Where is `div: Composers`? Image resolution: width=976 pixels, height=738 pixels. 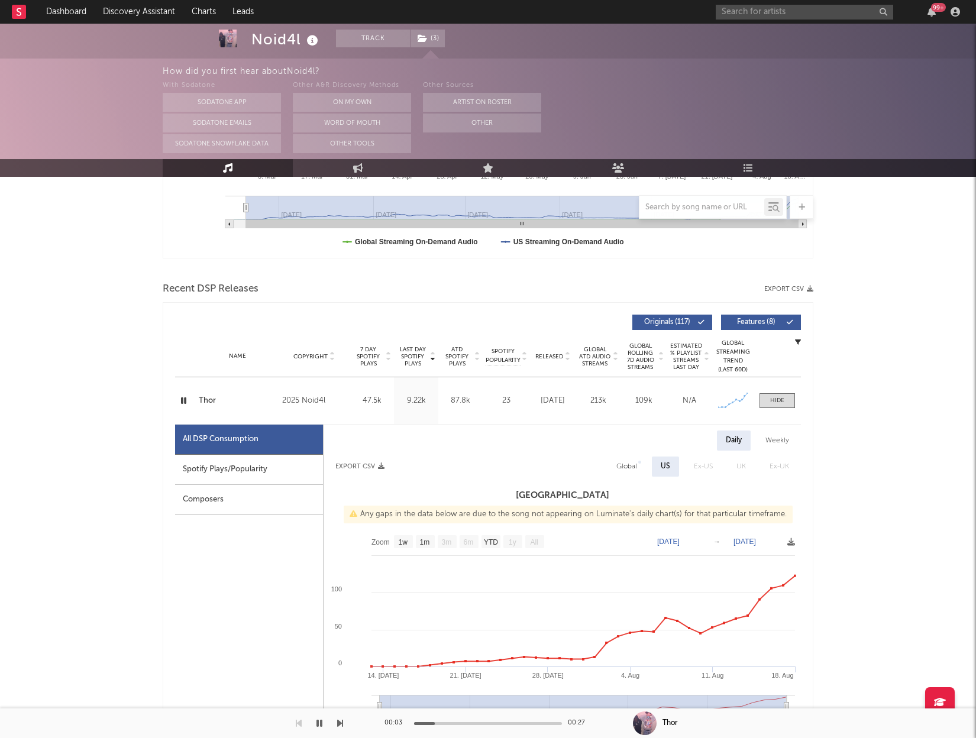 div: Composers is located at coordinates (249, 500).